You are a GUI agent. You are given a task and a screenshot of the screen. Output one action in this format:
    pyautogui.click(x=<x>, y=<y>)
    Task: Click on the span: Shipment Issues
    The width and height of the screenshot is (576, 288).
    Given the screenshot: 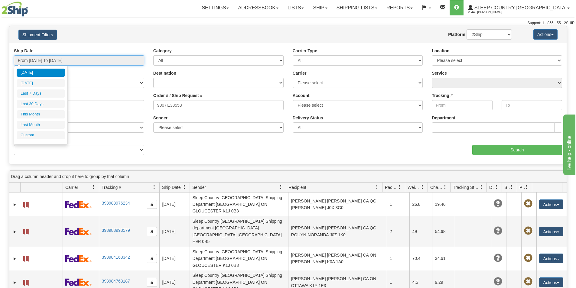 What is the action you would take?
    pyautogui.click(x=507, y=187)
    